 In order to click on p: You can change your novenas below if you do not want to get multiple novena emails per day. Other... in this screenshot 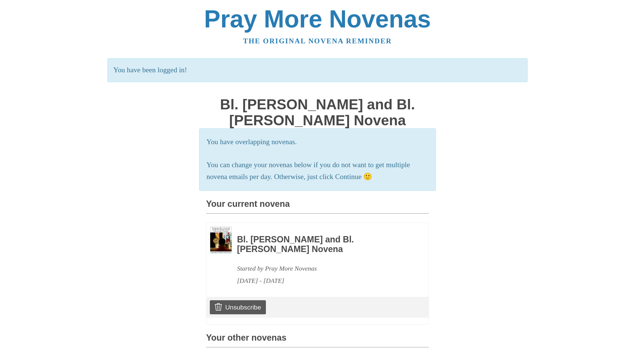, I will do `click(317, 171)`.